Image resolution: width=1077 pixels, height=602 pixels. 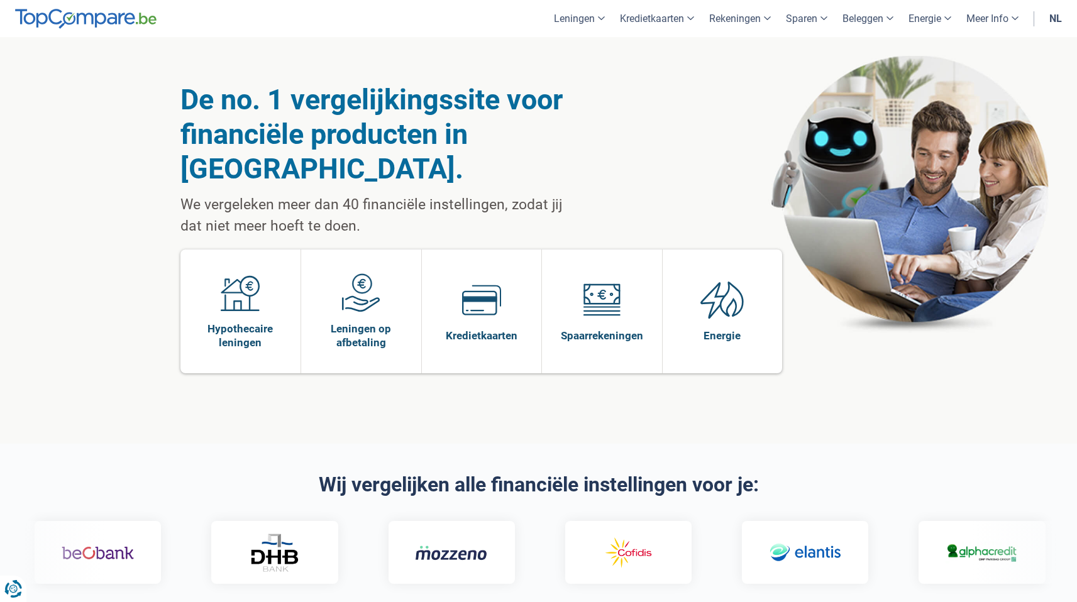 What do you see at coordinates (481, 300) in the screenshot?
I see `img: Kredietkaarten` at bounding box center [481, 300].